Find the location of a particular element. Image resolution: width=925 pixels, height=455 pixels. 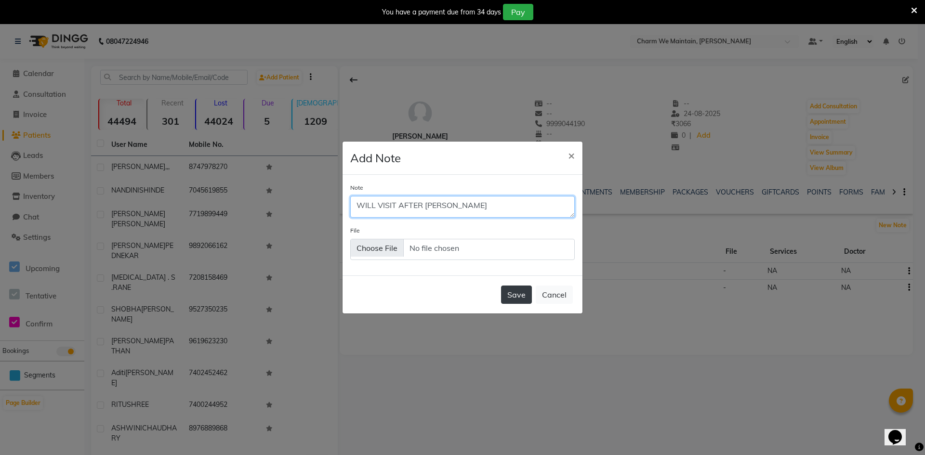

button: Save is located at coordinates (517, 295).